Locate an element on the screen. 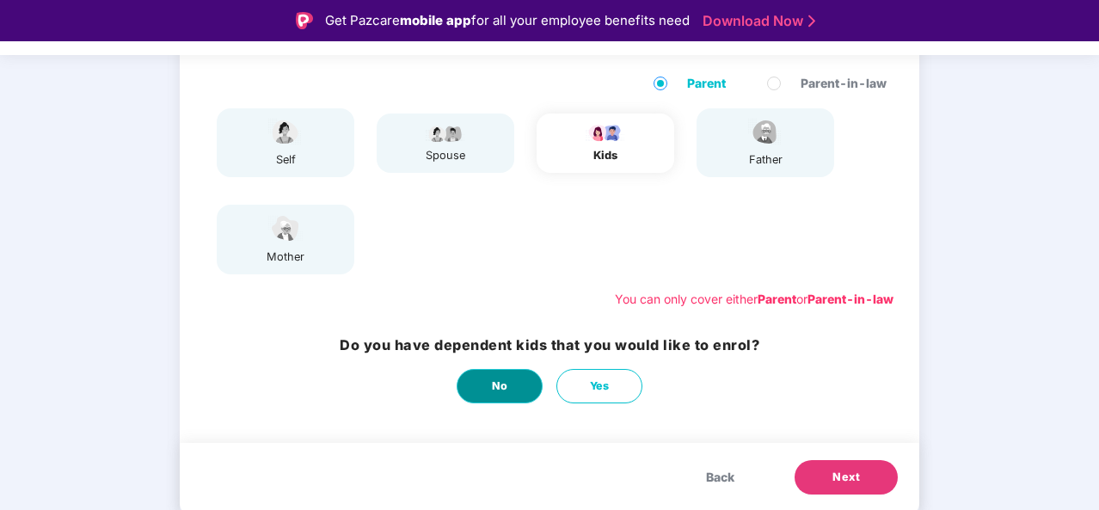 Image resolution: width=1099 pixels, height=510 pixels. div: kids is located at coordinates (605, 156).